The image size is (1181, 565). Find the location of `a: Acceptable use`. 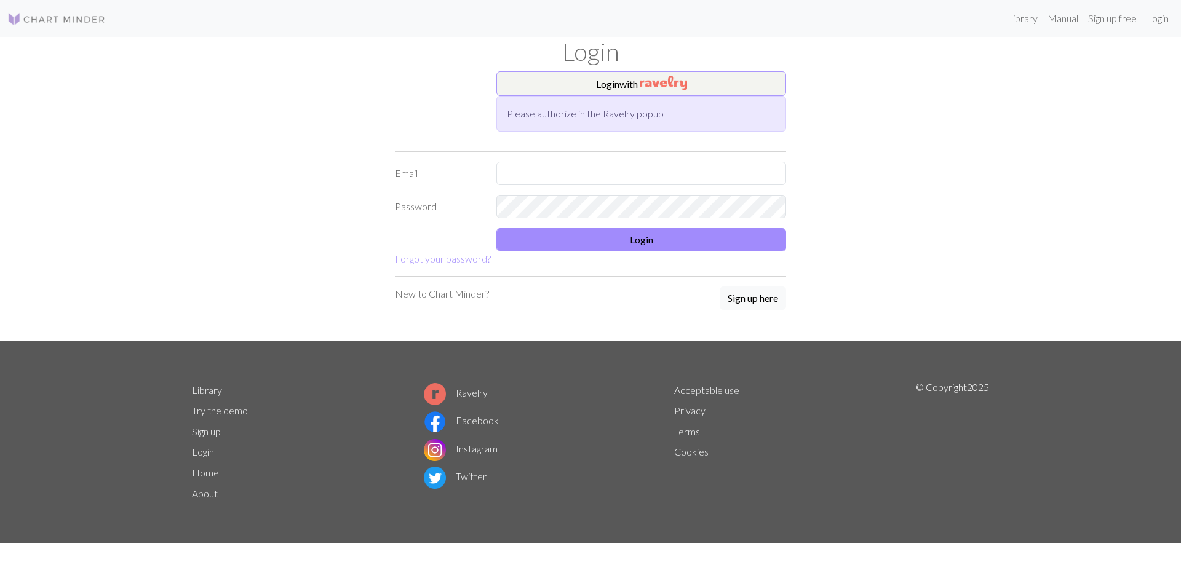

a: Acceptable use is located at coordinates (707, 390).